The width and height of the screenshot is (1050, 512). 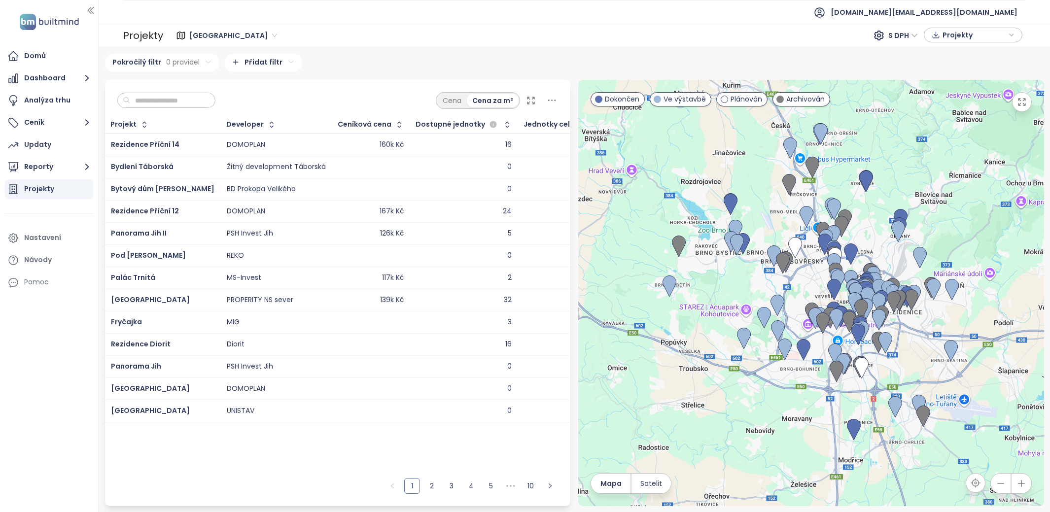 I want to click on a: Nastavení, so click(x=49, y=238).